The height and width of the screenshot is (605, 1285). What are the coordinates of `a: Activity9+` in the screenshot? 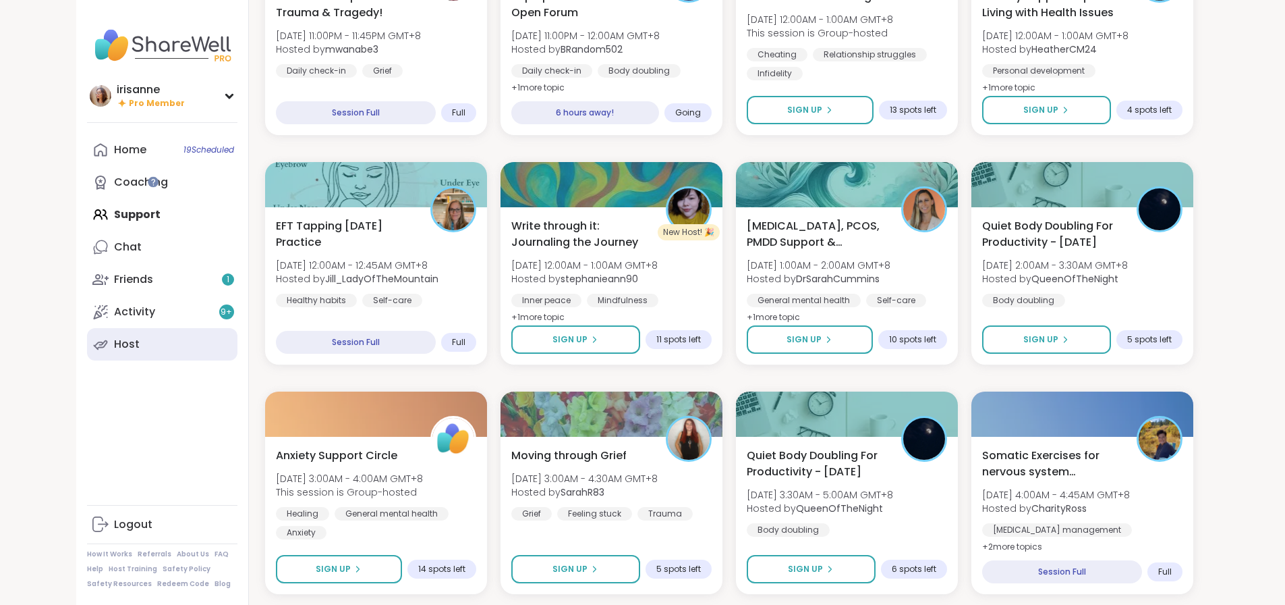 It's located at (162, 312).